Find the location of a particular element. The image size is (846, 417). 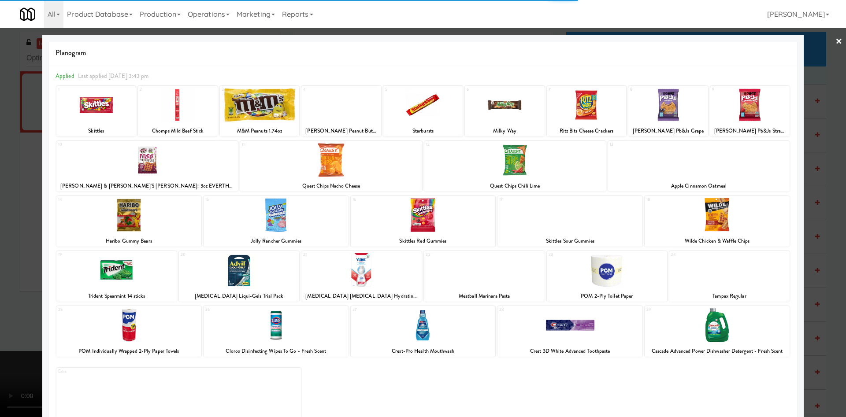

div: 12 is located at coordinates (470, 144).